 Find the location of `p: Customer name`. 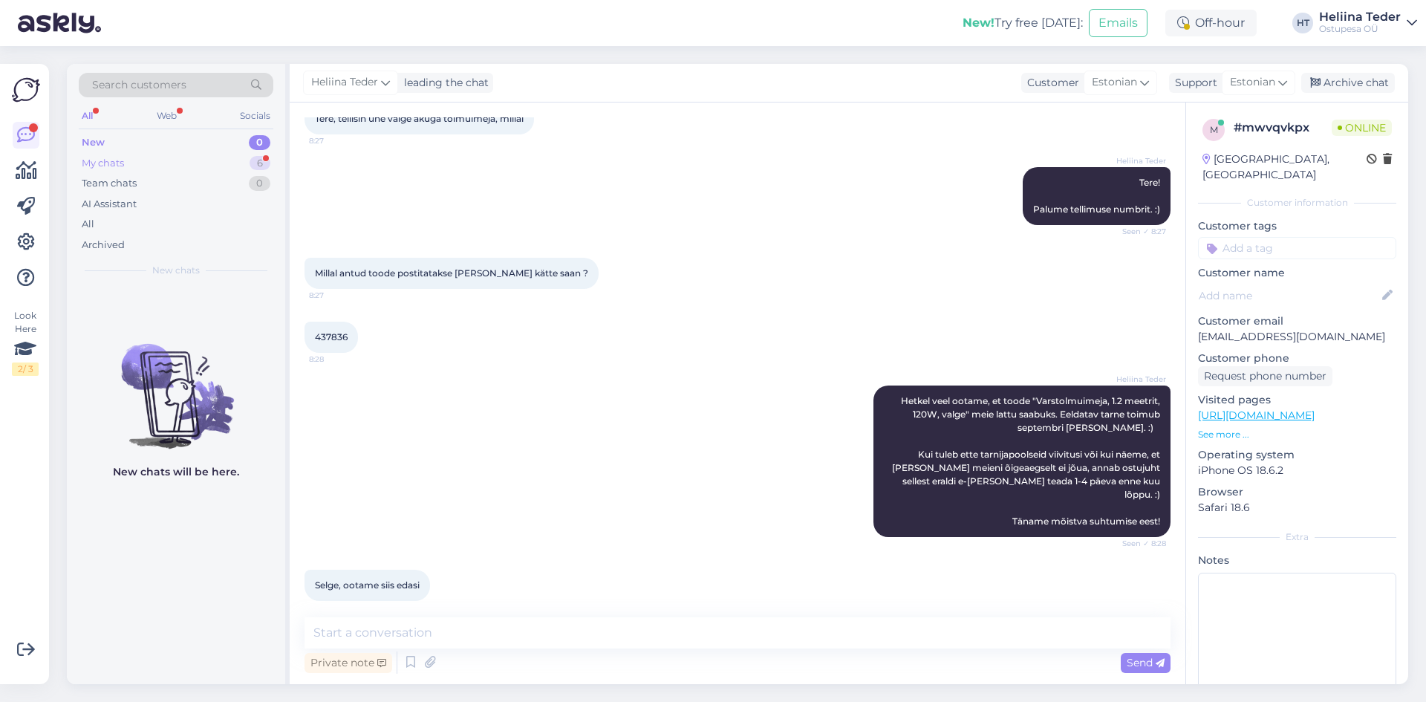

p: Customer name is located at coordinates (1297, 273).